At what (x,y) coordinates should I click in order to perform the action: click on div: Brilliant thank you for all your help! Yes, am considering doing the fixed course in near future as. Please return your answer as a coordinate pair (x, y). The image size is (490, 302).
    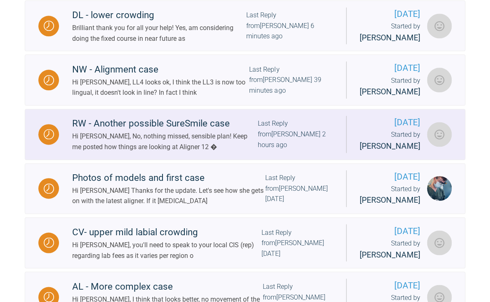
    Looking at the image, I should click on (159, 33).